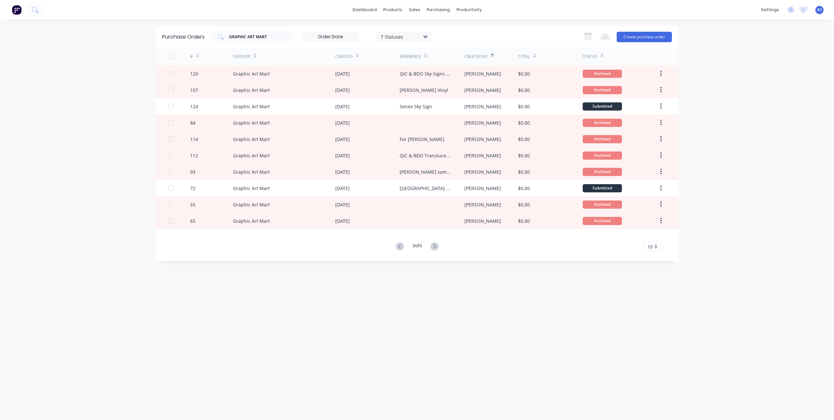  Describe the element at coordinates (241, 57) in the screenshot. I see `div: Supplier` at that location.